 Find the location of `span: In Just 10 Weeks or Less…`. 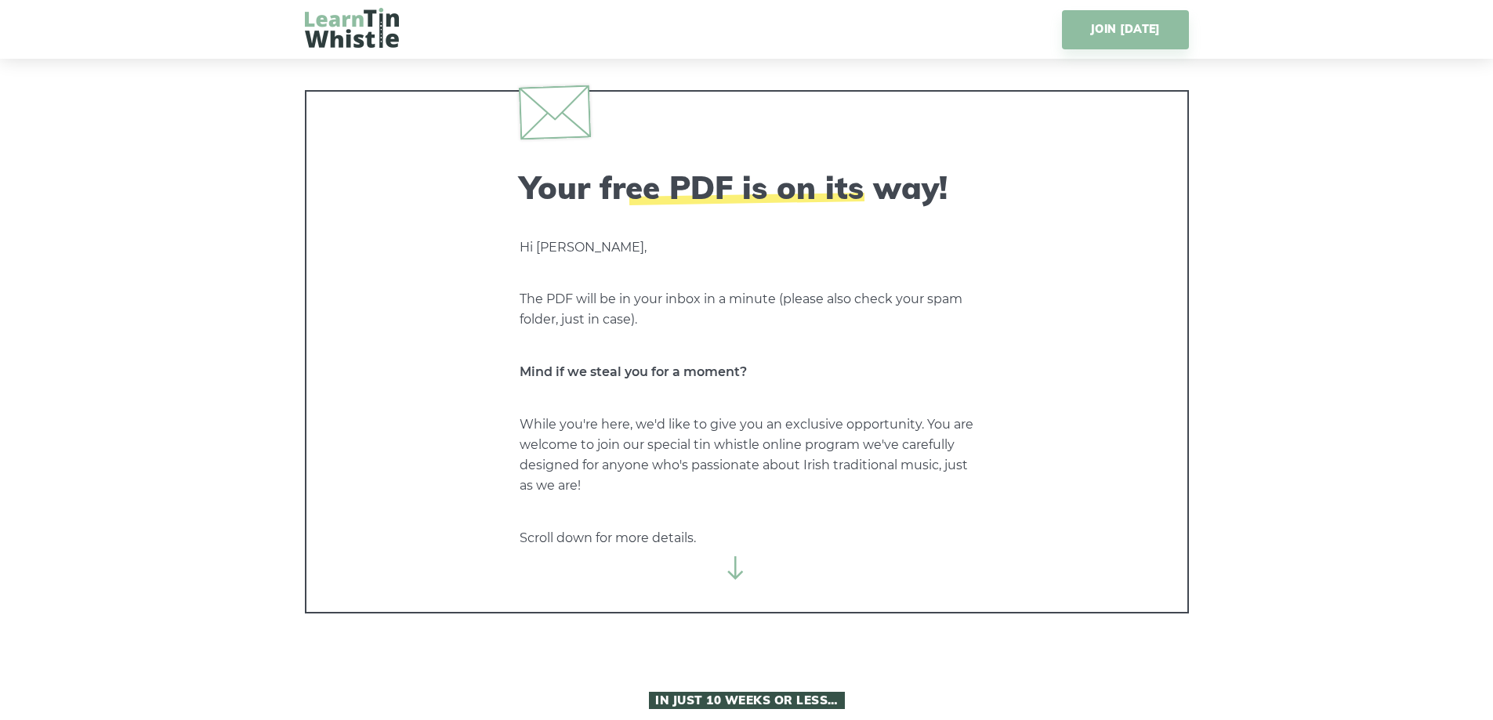

span: In Just 10 Weeks or Less… is located at coordinates (747, 701).